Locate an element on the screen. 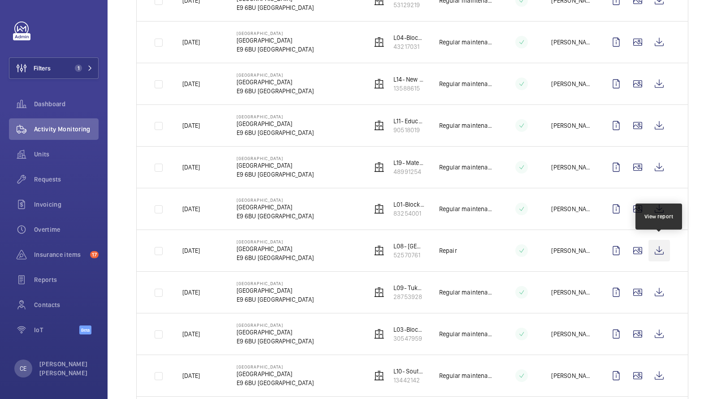 This screenshot has width=717, height=399. span: Contacts is located at coordinates (66, 305).